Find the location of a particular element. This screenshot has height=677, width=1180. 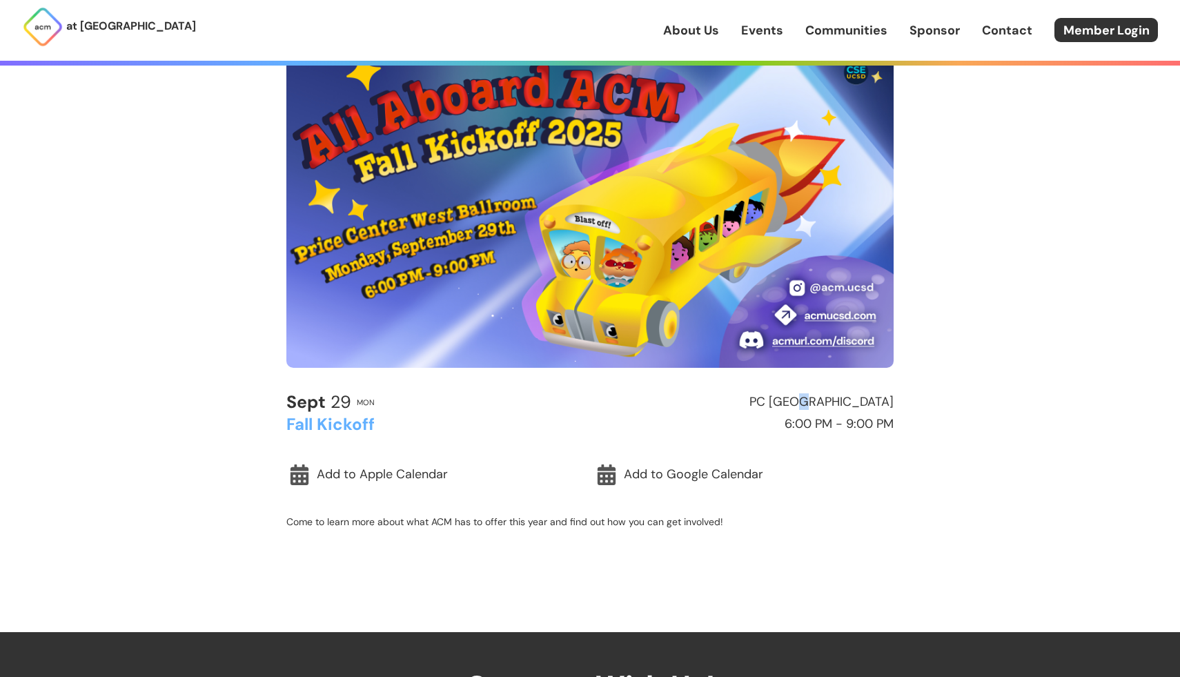

a: Events is located at coordinates (762, 30).